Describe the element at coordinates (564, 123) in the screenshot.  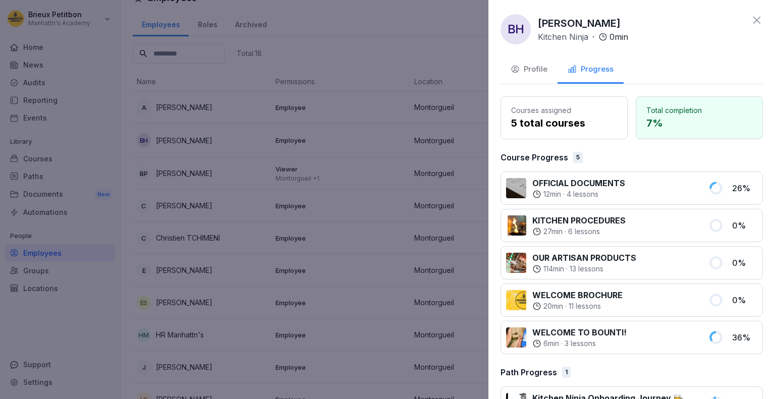
I see `p: 5 total courses` at that location.